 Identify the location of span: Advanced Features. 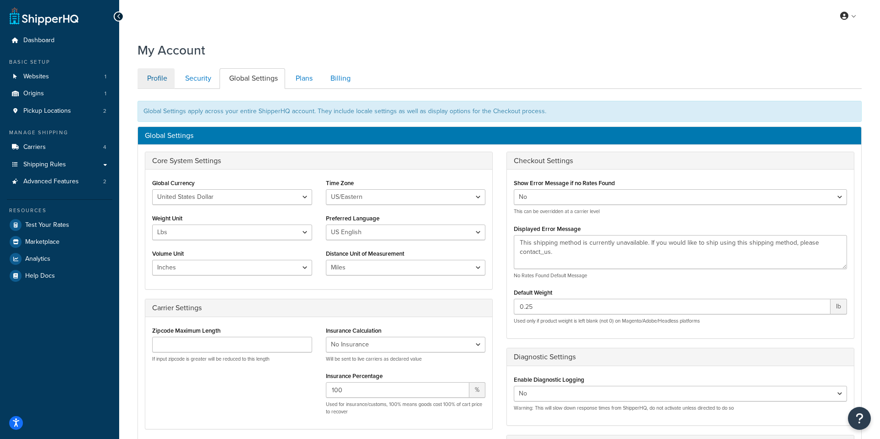
(51, 182).